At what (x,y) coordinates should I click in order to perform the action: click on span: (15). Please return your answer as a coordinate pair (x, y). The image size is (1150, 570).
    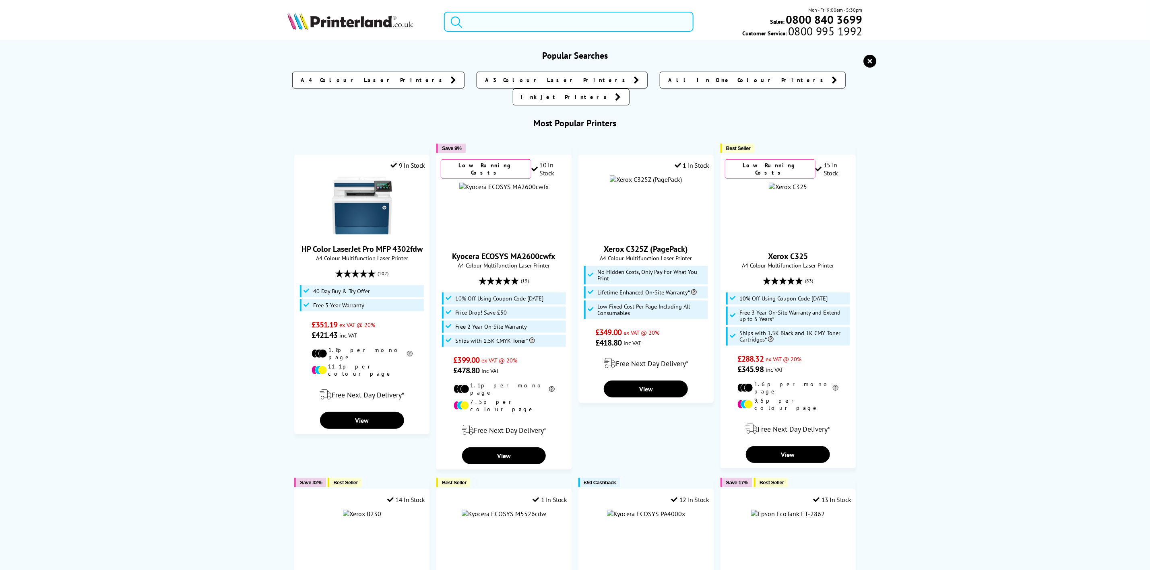
    Looking at the image, I should click on (525, 281).